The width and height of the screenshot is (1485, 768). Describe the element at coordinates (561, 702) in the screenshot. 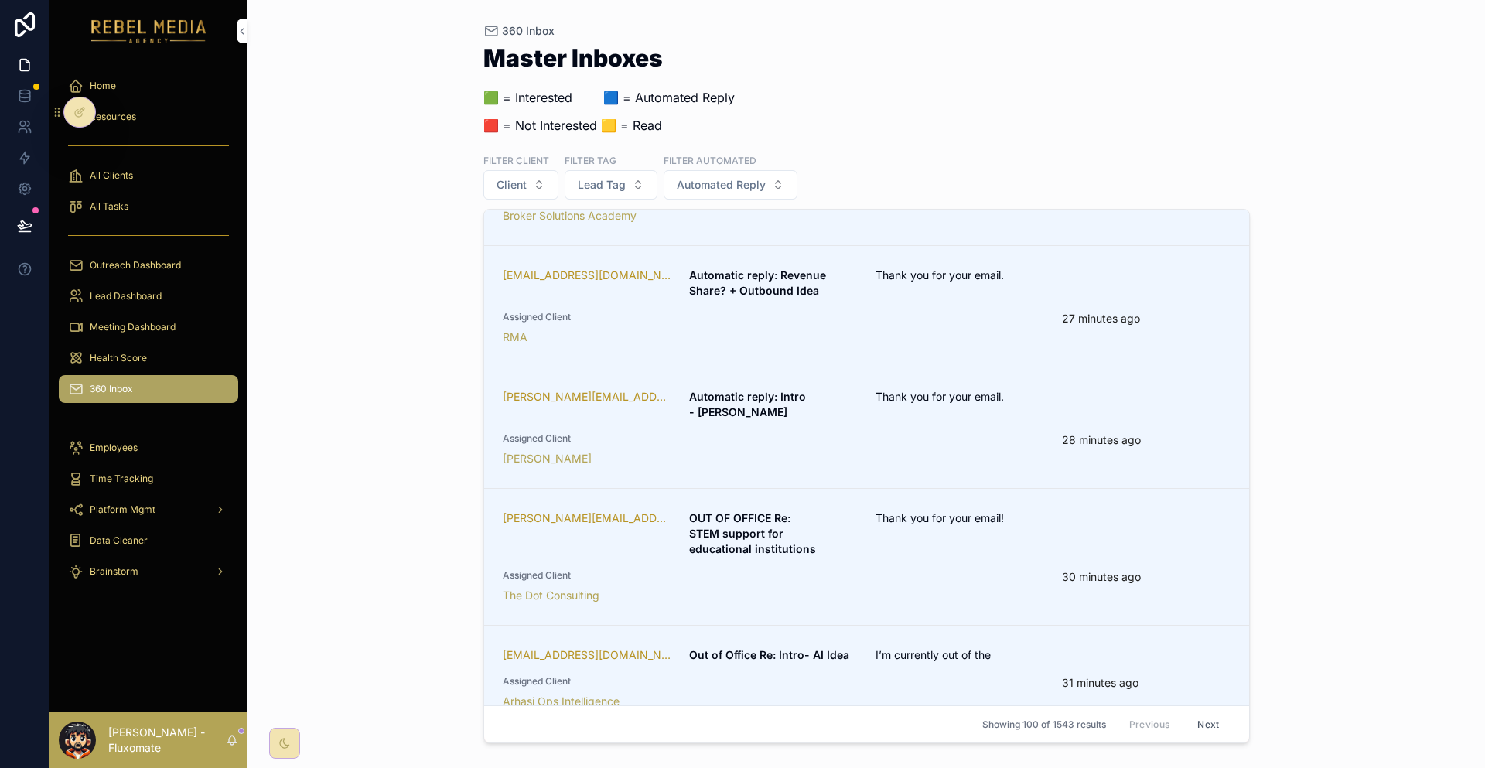

I see `a: Arhasi Ops Intelligence` at that location.